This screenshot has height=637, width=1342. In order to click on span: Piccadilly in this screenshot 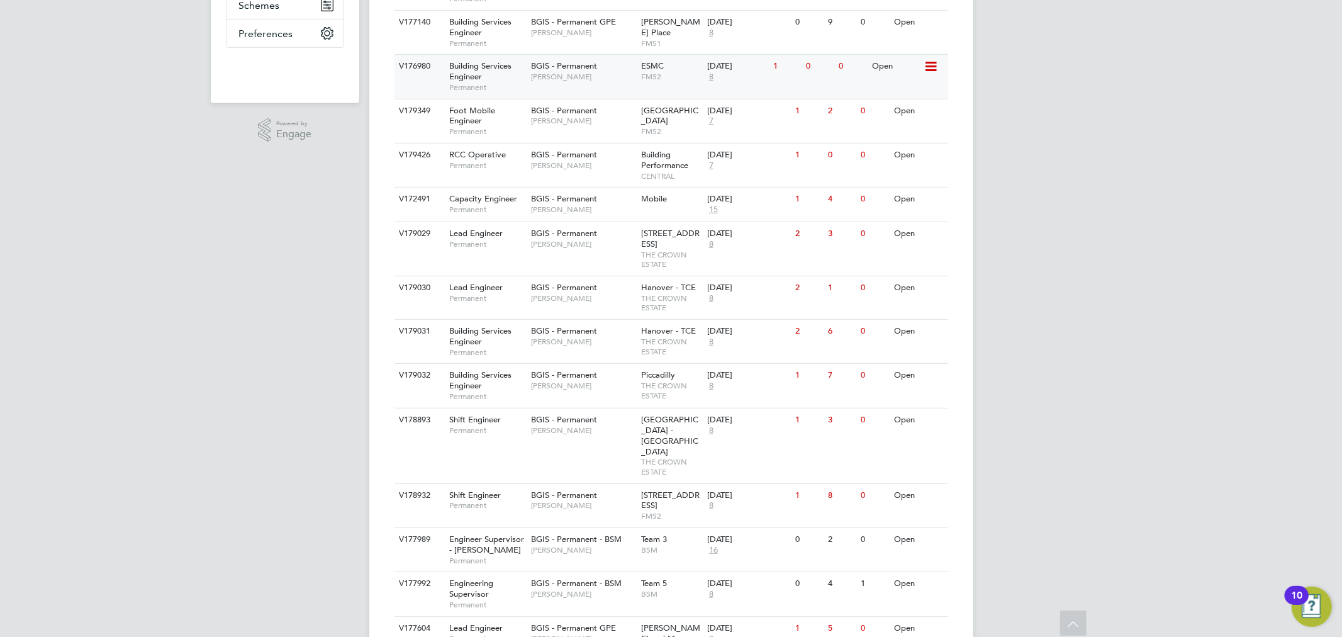, I will do `click(658, 374)`.